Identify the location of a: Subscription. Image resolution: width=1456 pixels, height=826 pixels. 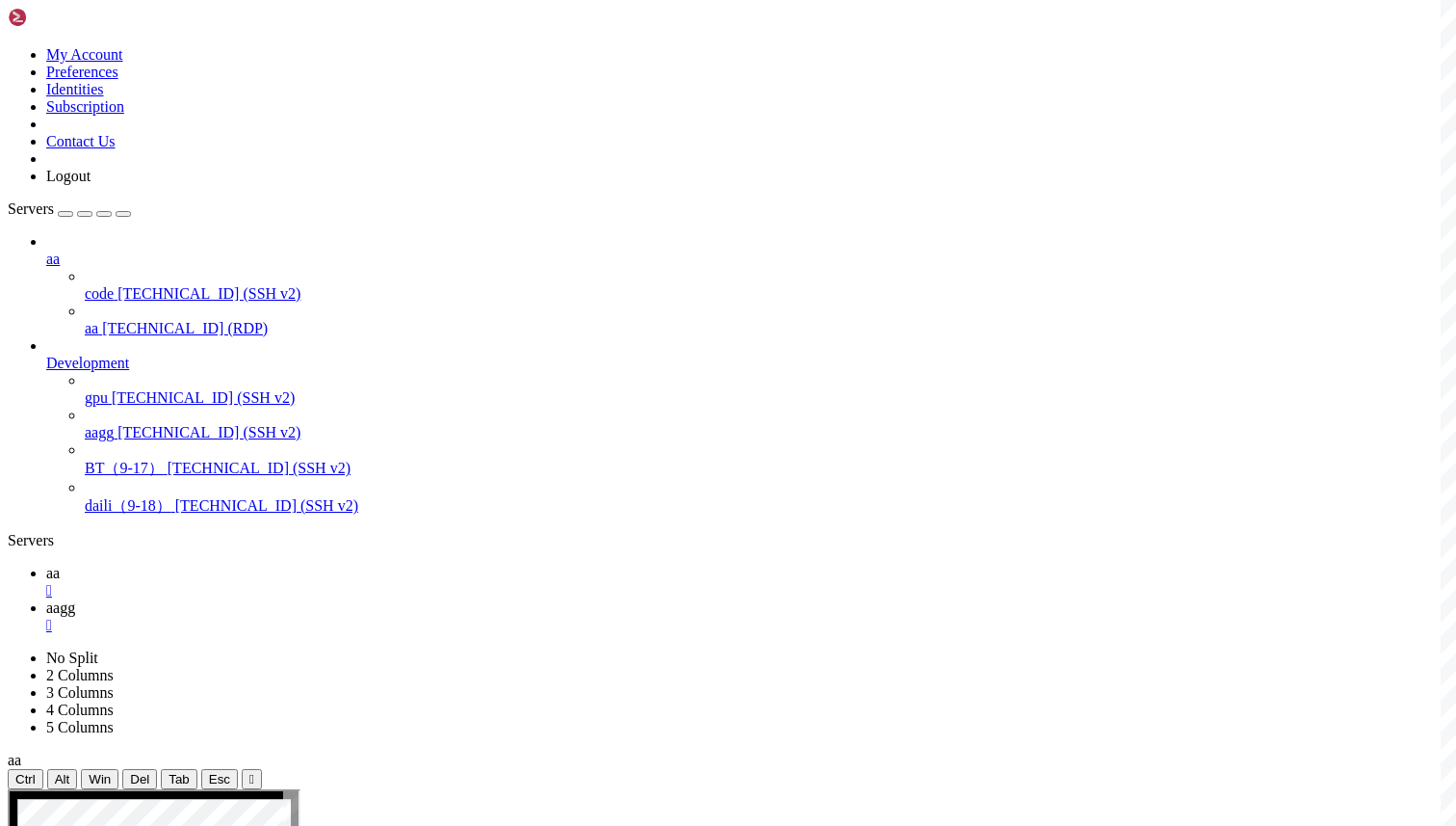
(85, 106).